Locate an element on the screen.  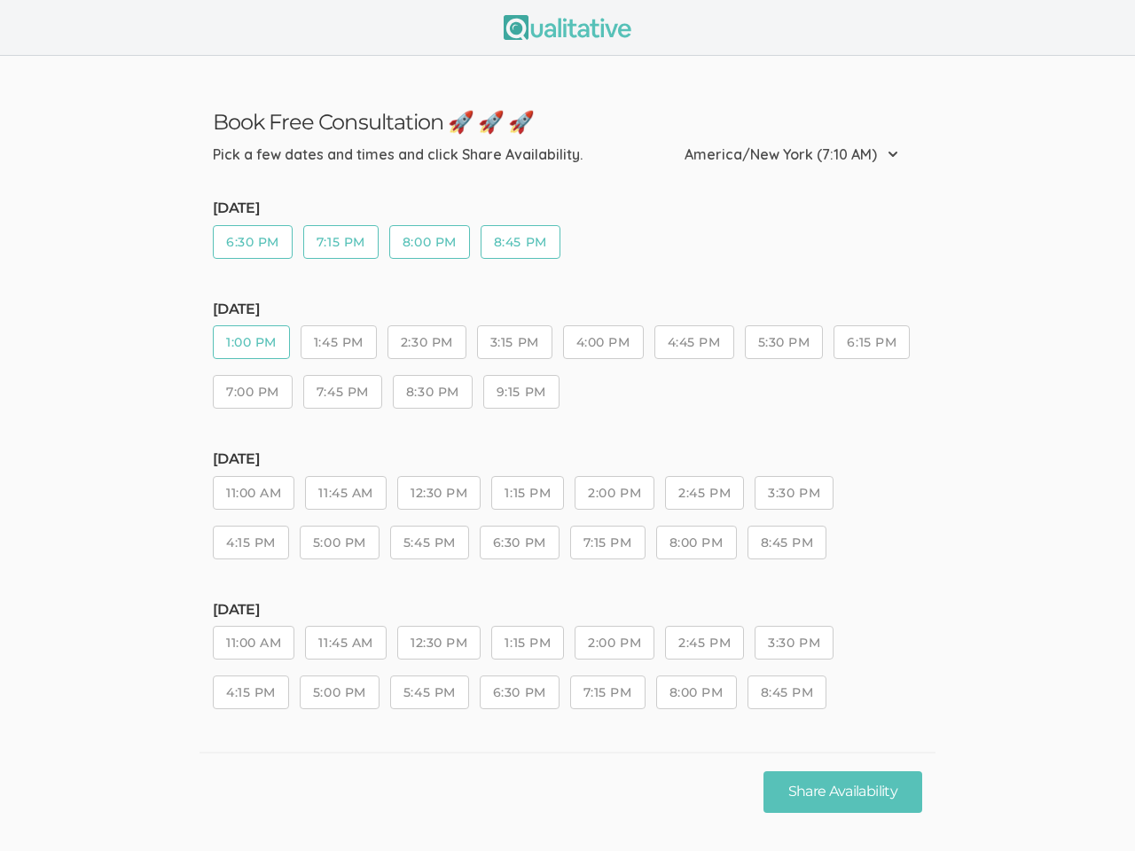
button: 7:45 PM is located at coordinates (342, 392).